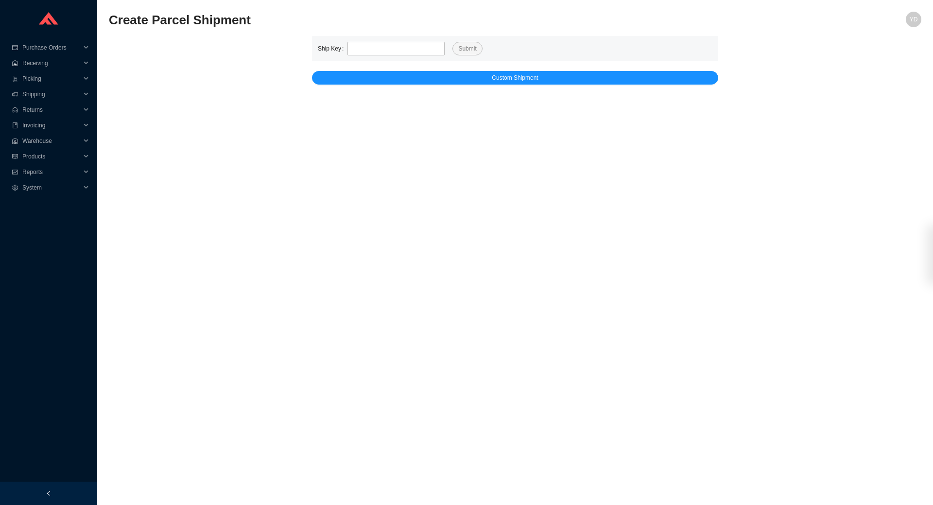 The image size is (933, 505). What do you see at coordinates (15, 125) in the screenshot?
I see `span: book` at bounding box center [15, 125].